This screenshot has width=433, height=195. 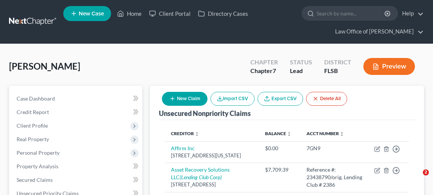 I want to click on div: $7,709.39, so click(x=280, y=170).